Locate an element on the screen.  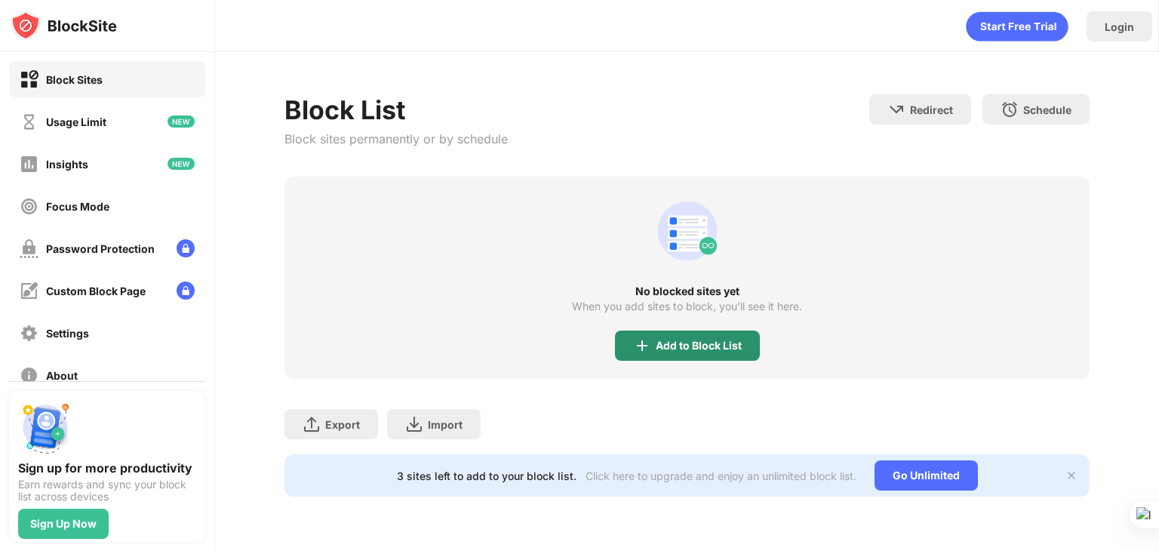
img: customize-block-page-off.svg is located at coordinates (29, 290).